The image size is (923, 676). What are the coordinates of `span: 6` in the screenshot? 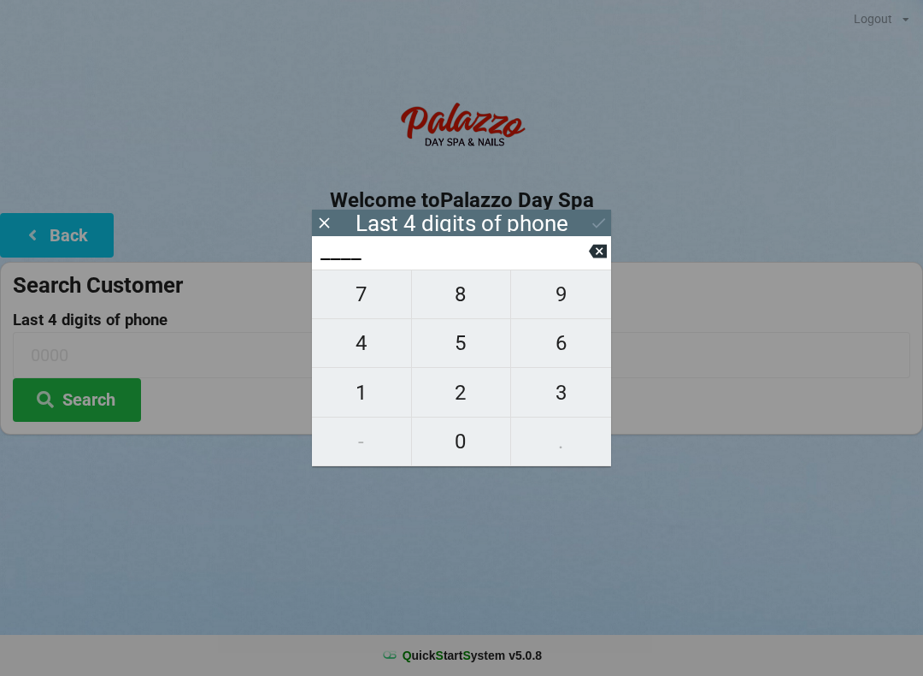 It's located at (561, 343).